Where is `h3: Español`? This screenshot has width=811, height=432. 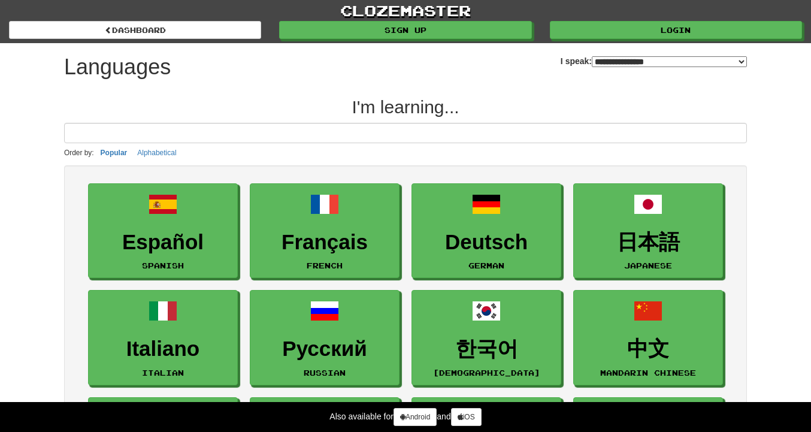 h3: Español is located at coordinates (163, 242).